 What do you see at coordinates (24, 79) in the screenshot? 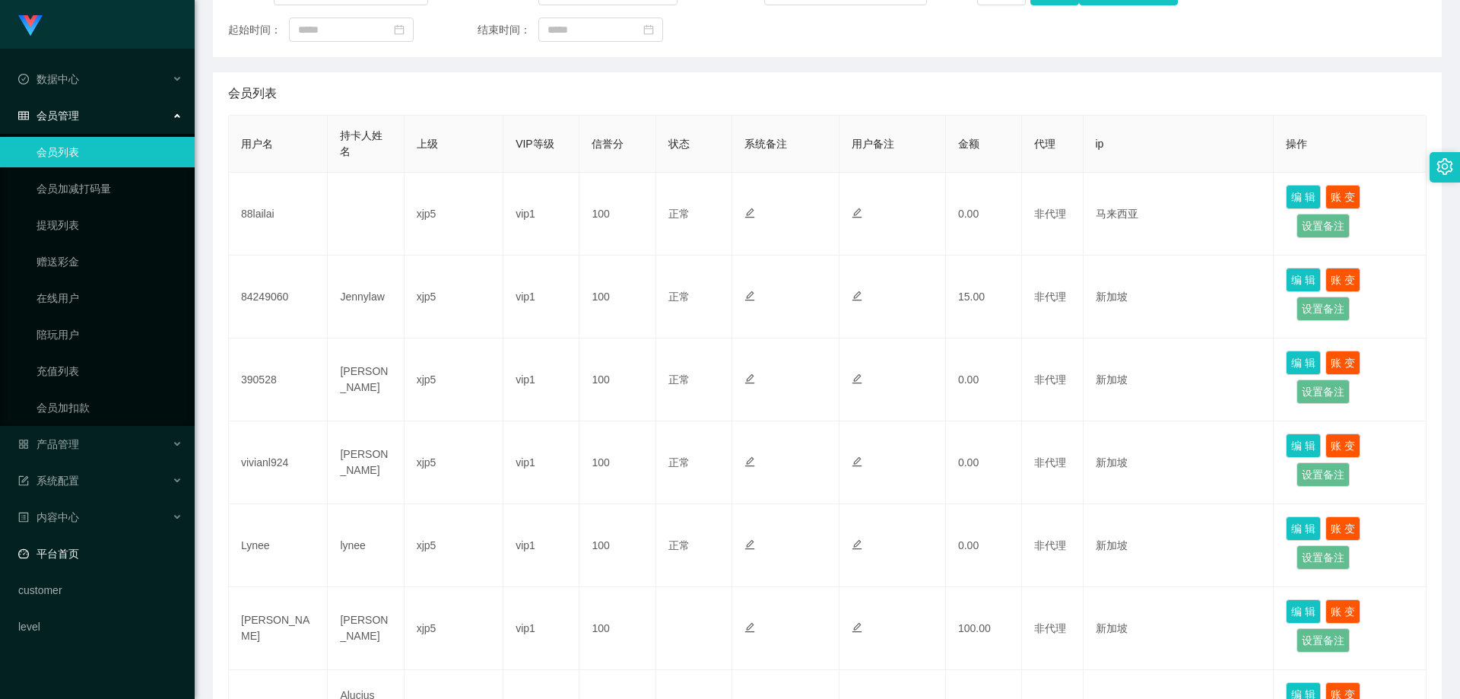
I see `i: 图标: check-circle-o` at bounding box center [24, 79].